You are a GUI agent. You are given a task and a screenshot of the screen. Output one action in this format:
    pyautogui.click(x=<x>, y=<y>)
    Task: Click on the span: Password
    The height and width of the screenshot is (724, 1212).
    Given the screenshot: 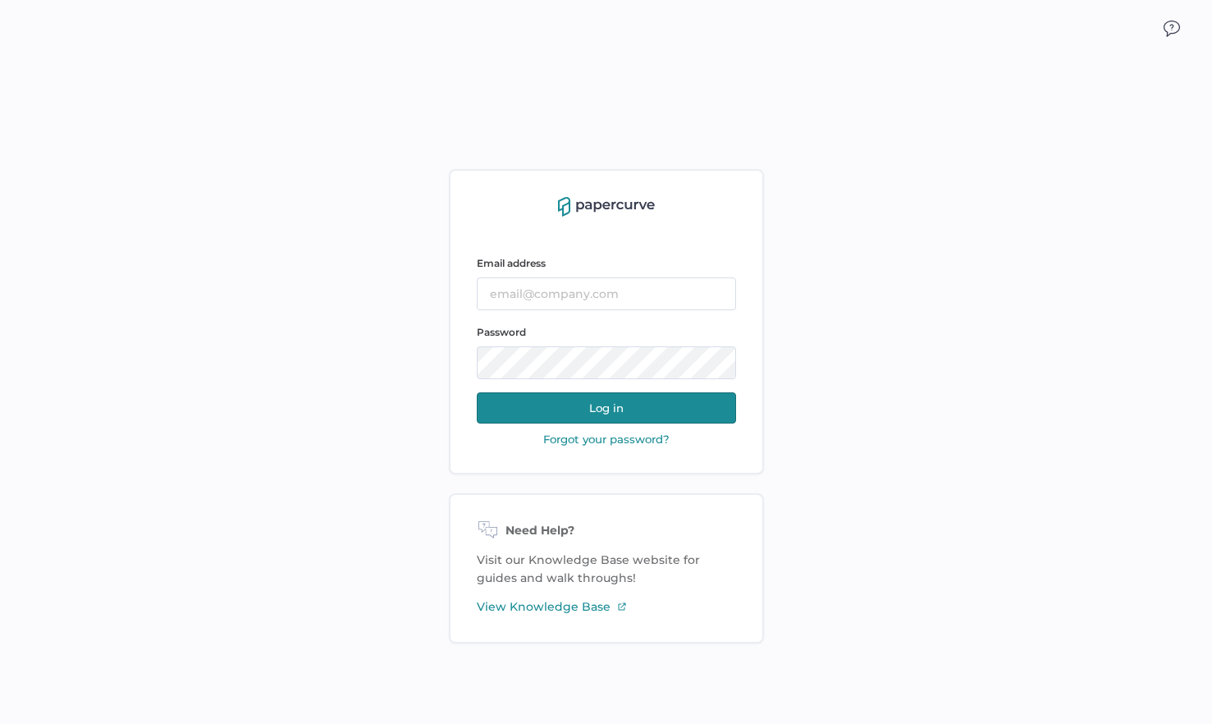 What is the action you would take?
    pyautogui.click(x=502, y=332)
    